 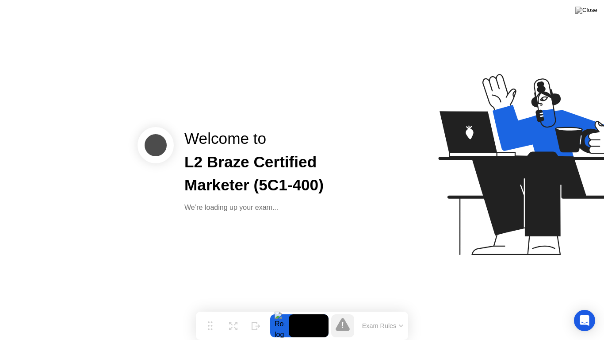 What do you see at coordinates (266, 208) in the screenshot?
I see `div: We’re loading up your exam...` at bounding box center [266, 208].